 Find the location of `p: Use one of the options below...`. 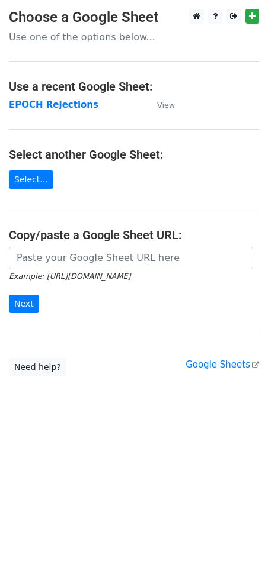

p: Use one of the options below... is located at coordinates (134, 37).